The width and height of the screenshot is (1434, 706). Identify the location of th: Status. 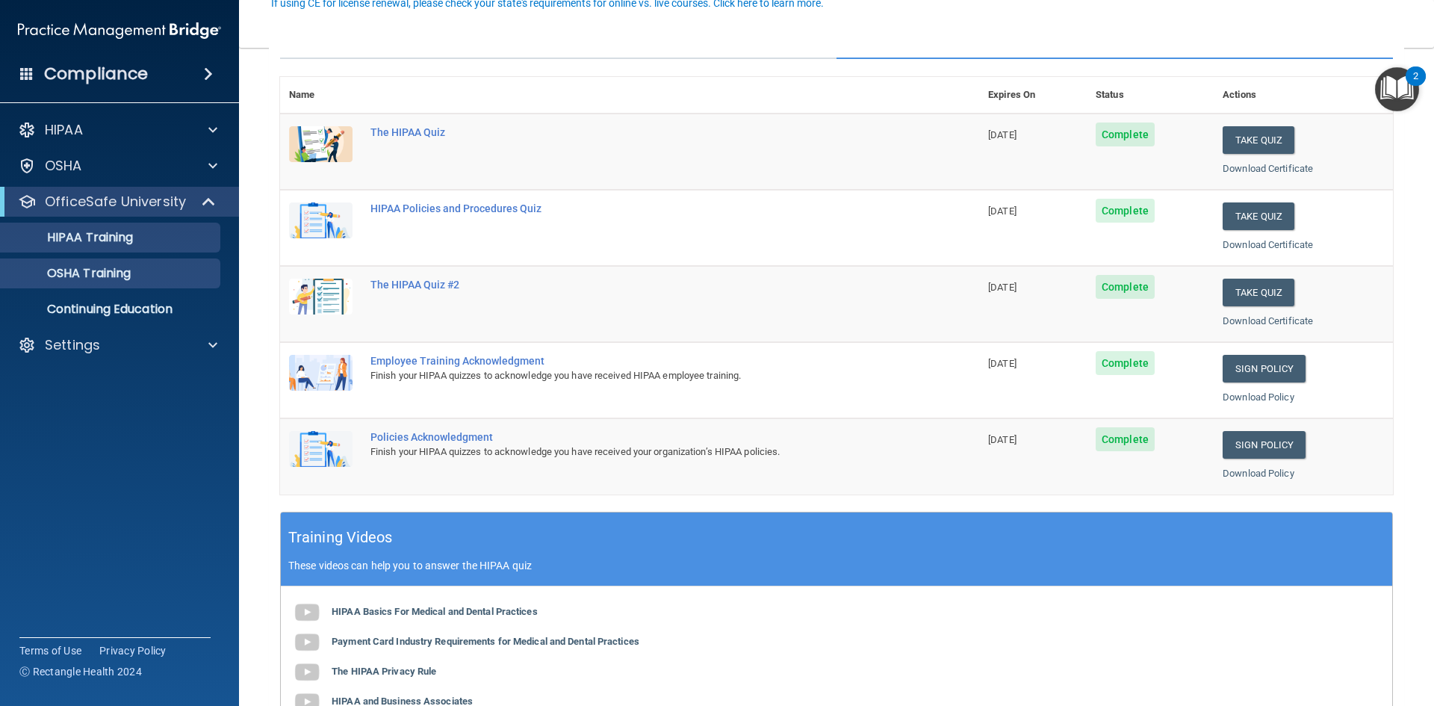
(1150, 95).